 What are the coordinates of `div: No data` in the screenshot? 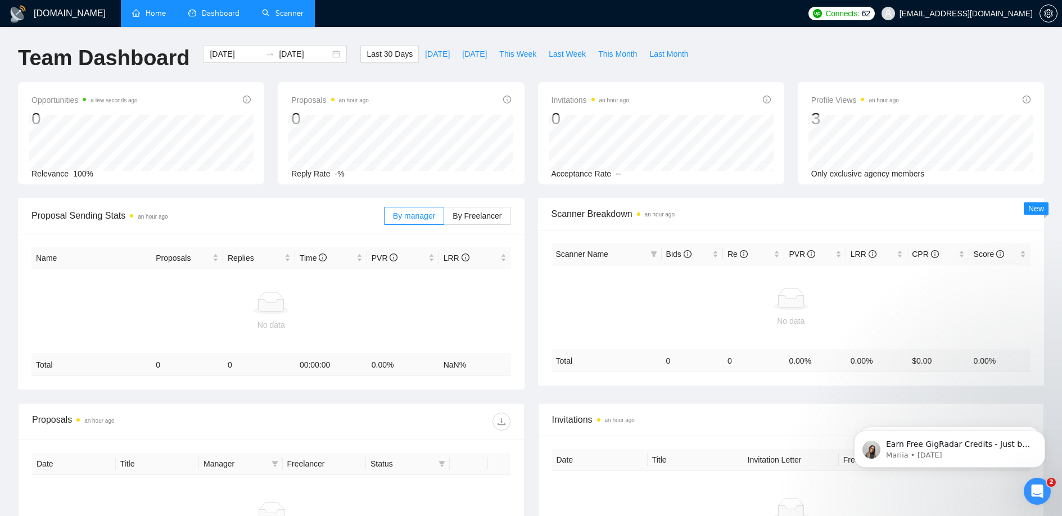 It's located at (791, 321).